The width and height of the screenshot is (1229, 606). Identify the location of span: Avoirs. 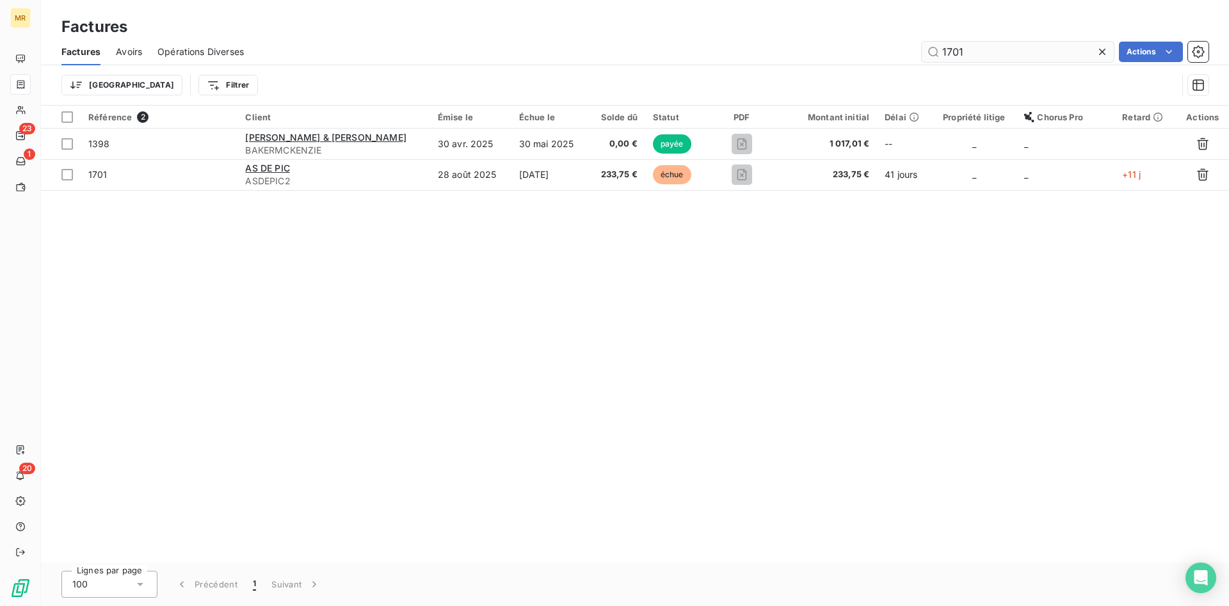
(129, 52).